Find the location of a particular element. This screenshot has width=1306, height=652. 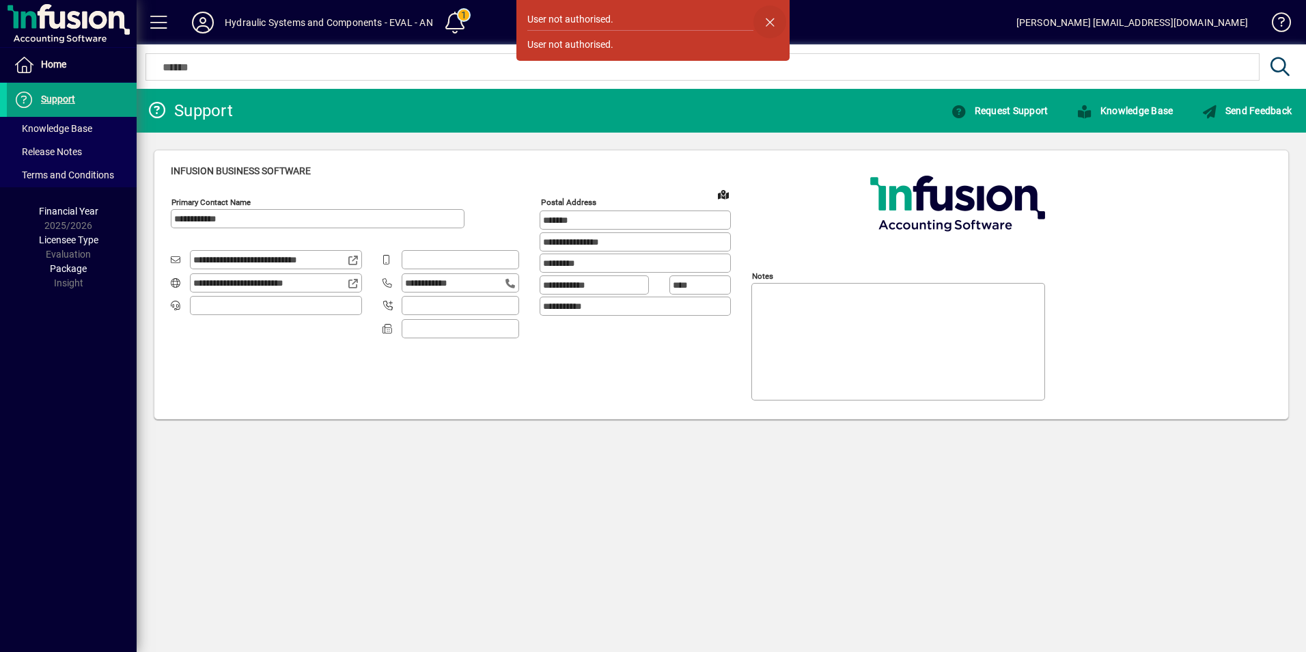

span: Financial Year is located at coordinates (68, 211).